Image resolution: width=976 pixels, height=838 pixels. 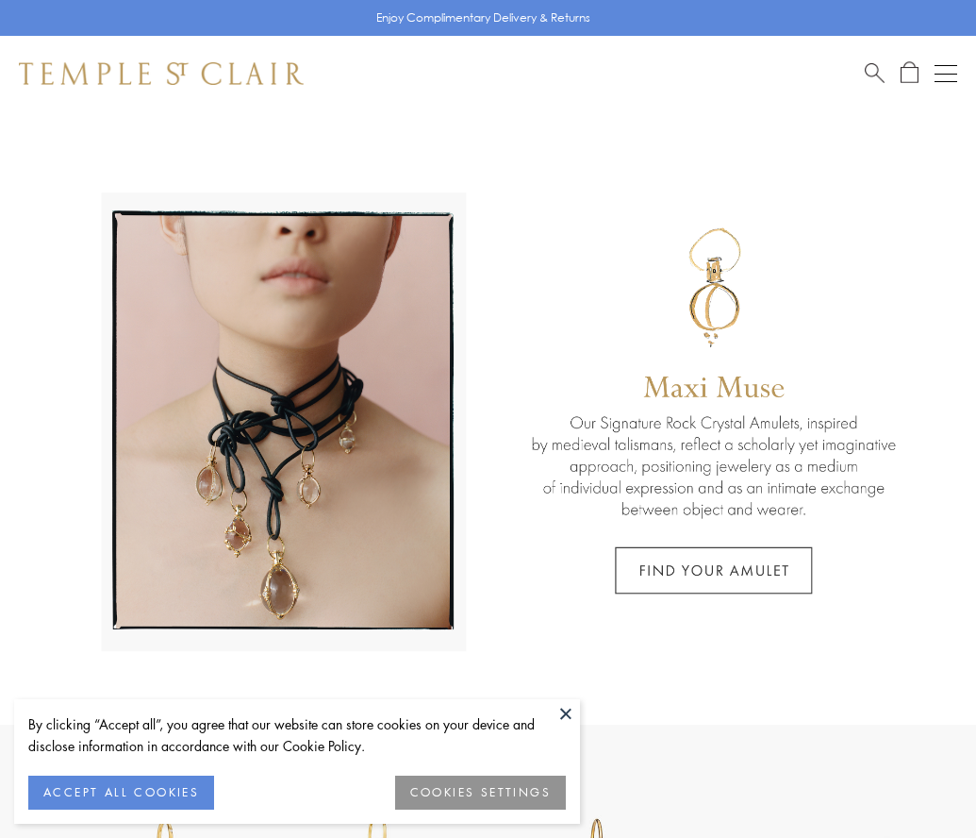 I want to click on div: By clicking “Accept all”, you agree that our website can store cookies on your device and disclos..., so click(x=297, y=735).